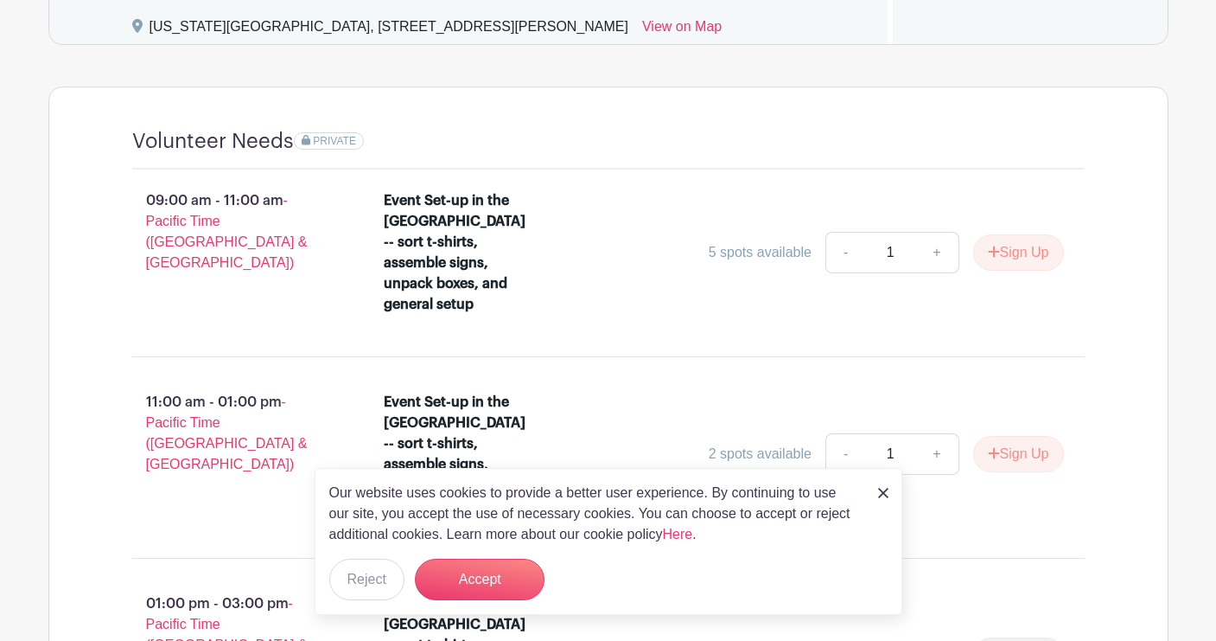 This screenshot has width=1216, height=641. I want to click on h4: Volunteer Needs, so click(213, 141).